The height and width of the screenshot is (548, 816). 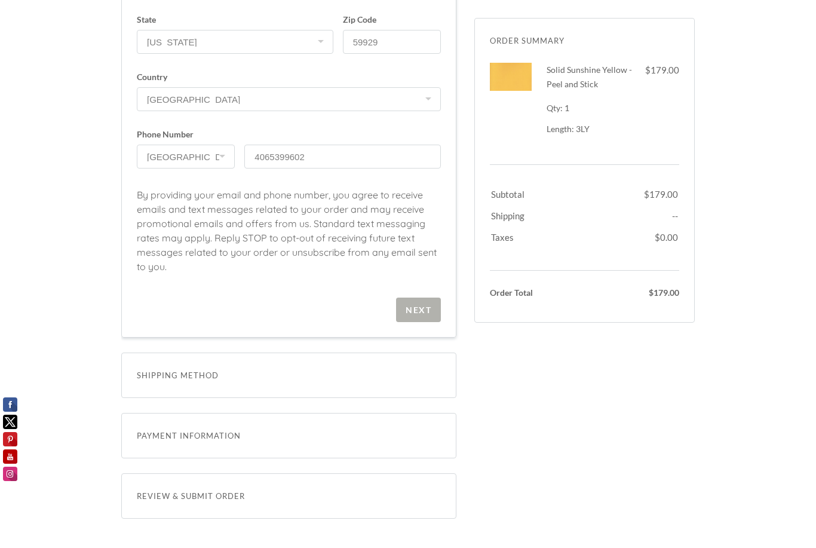 I want to click on select: Phone Number, so click(x=186, y=157).